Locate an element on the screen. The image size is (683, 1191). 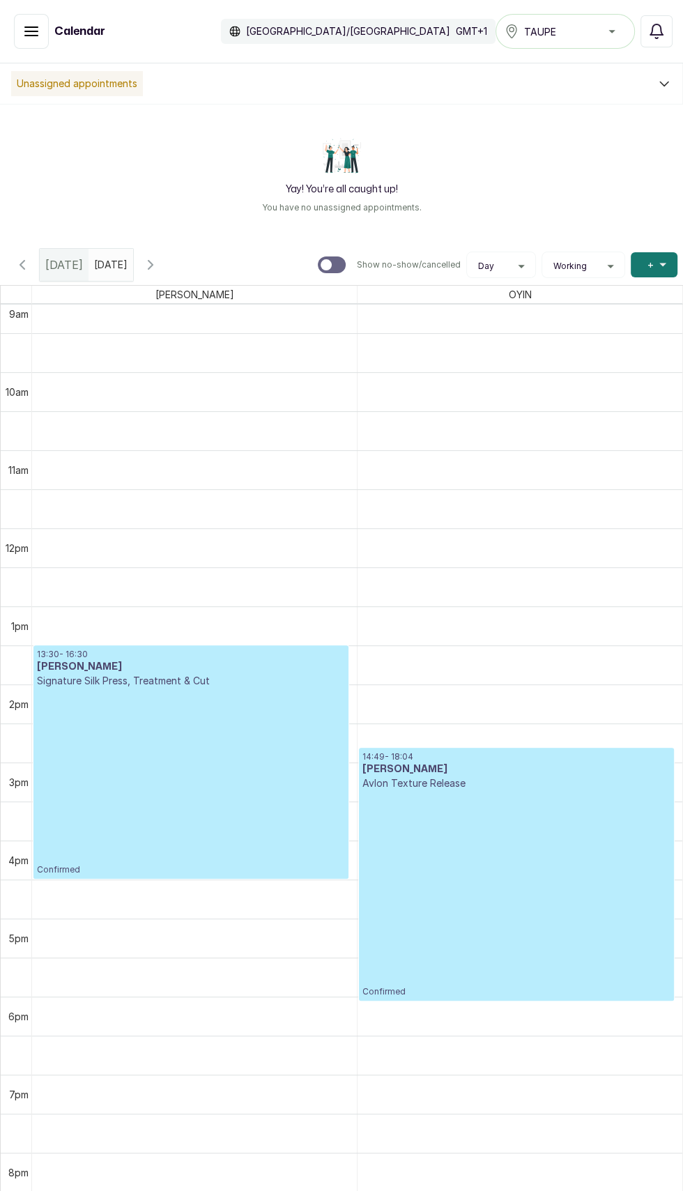
h1: Calendar is located at coordinates (79, 31).